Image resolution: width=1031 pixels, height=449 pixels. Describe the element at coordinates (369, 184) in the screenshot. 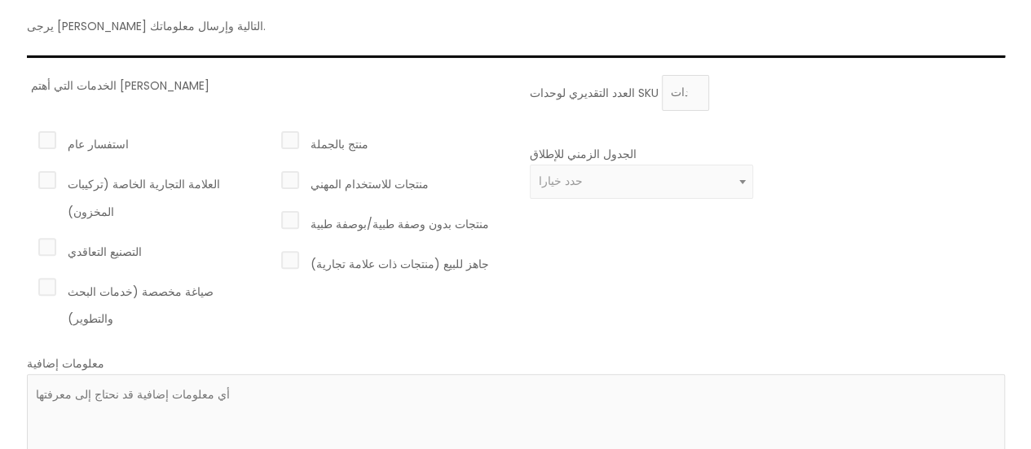

I see `font: منتجات للاستخدام المهني` at that location.